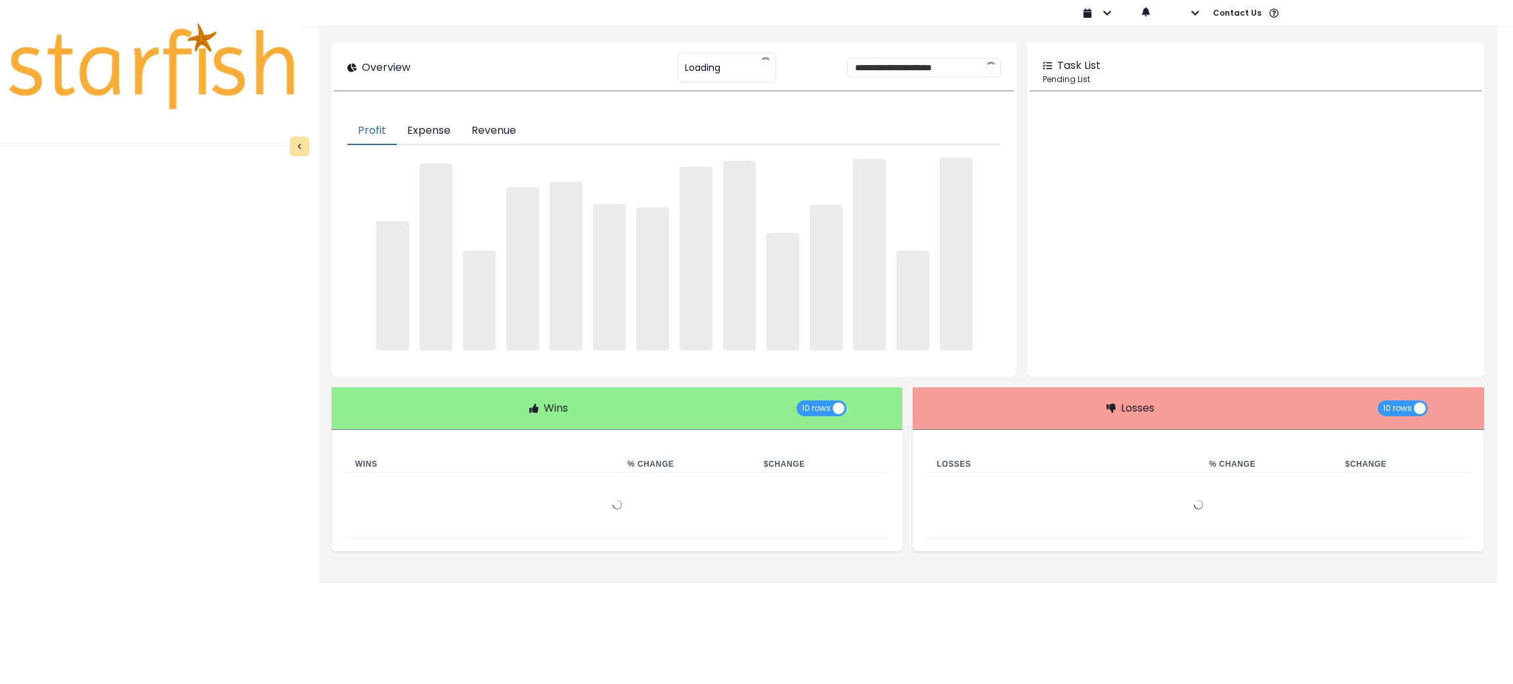  What do you see at coordinates (1256, 79) in the screenshot?
I see `p: Pending List` at bounding box center [1256, 79].